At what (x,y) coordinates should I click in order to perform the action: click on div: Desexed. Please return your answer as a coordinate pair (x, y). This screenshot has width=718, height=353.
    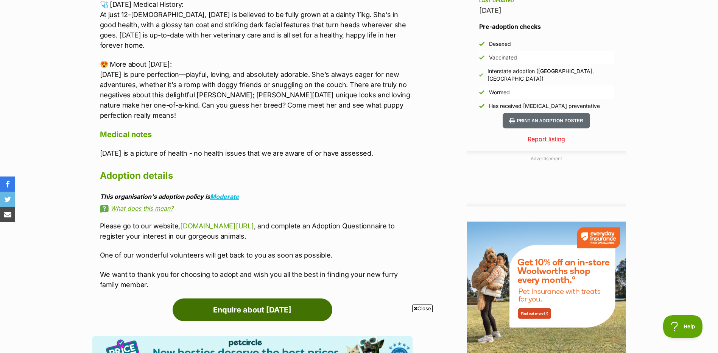
    Looking at the image, I should click on (500, 44).